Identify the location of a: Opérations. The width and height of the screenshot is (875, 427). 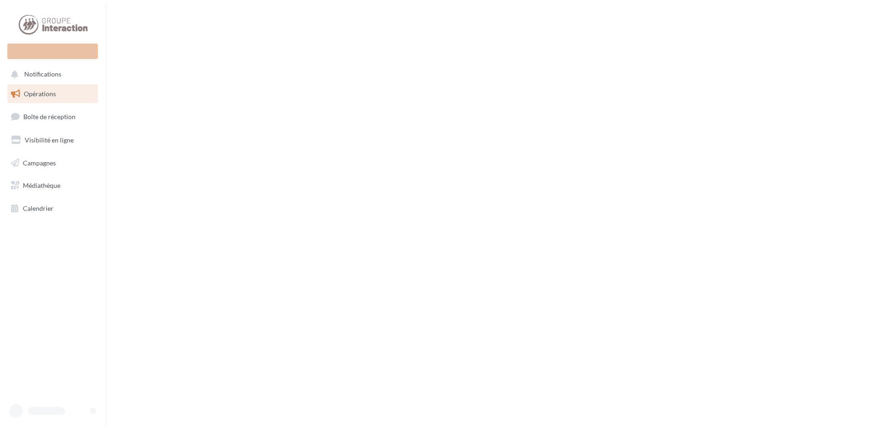
(53, 94).